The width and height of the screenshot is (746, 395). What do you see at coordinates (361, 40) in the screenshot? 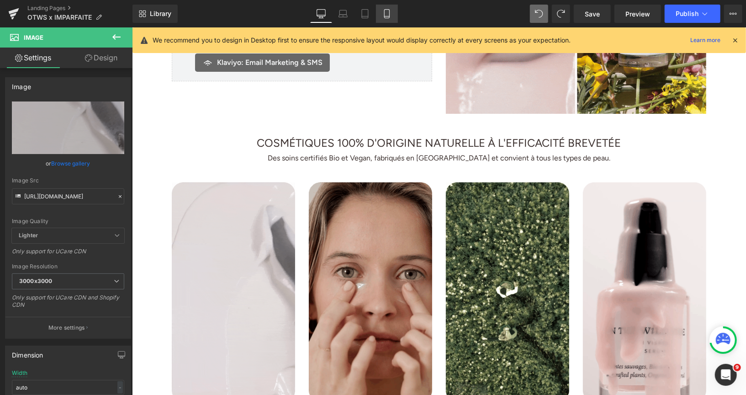
I see `p: We recommend you to design in Desktop first to ensure the responsive layout would display correct...` at bounding box center [361, 40].